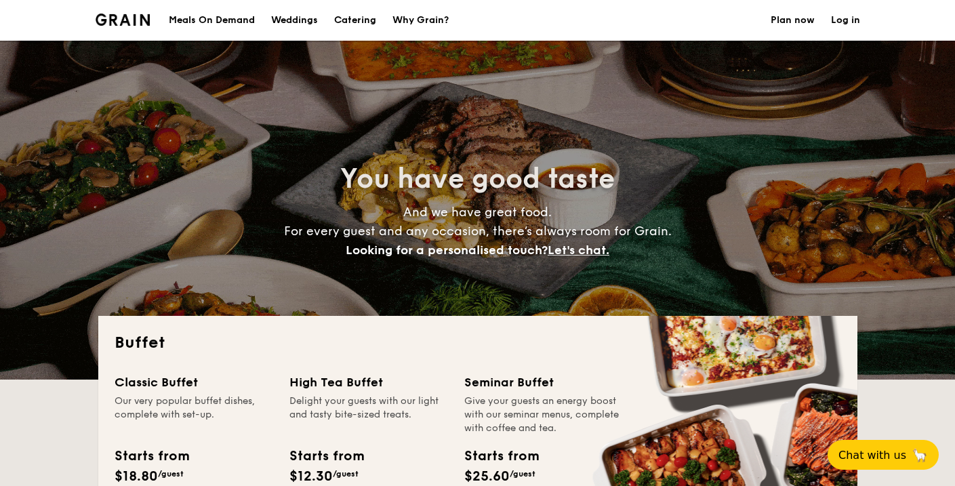 The height and width of the screenshot is (486, 955). What do you see at coordinates (447, 250) in the screenshot?
I see `span: Looking for a personalised touch?` at bounding box center [447, 250].